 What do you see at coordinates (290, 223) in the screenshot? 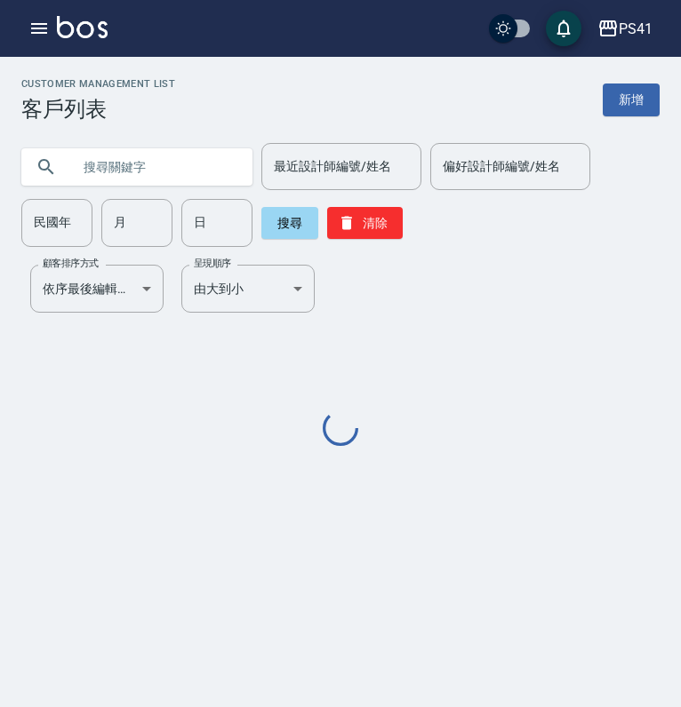
I see `button: 搜尋` at bounding box center [290, 223].